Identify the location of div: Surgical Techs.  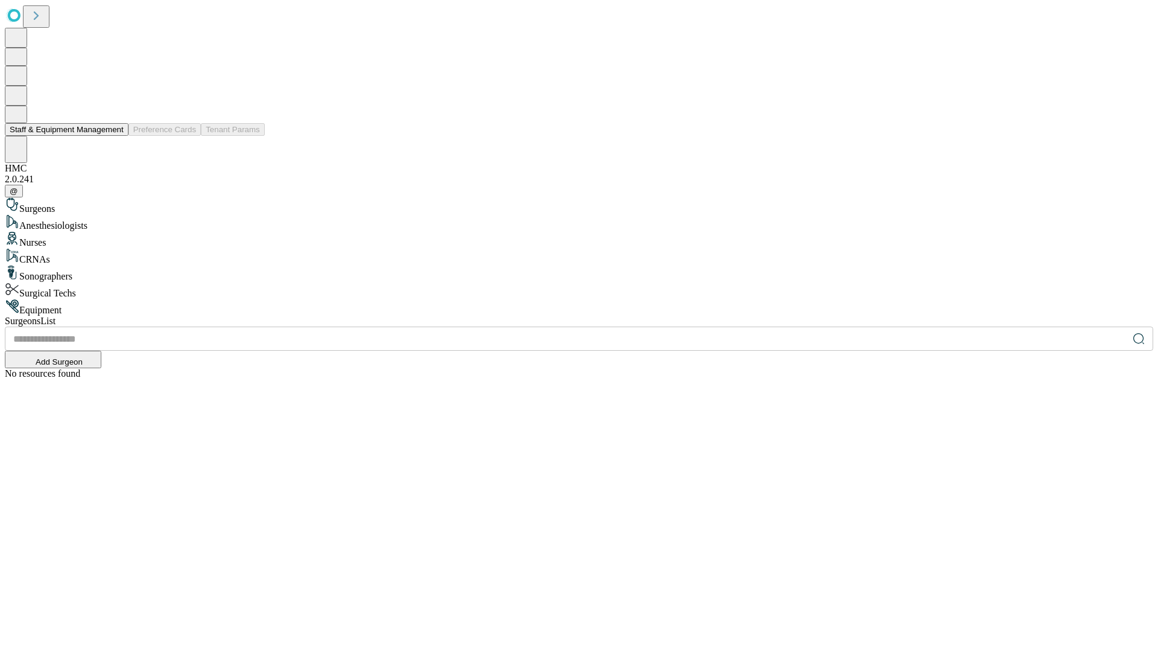
(579, 290).